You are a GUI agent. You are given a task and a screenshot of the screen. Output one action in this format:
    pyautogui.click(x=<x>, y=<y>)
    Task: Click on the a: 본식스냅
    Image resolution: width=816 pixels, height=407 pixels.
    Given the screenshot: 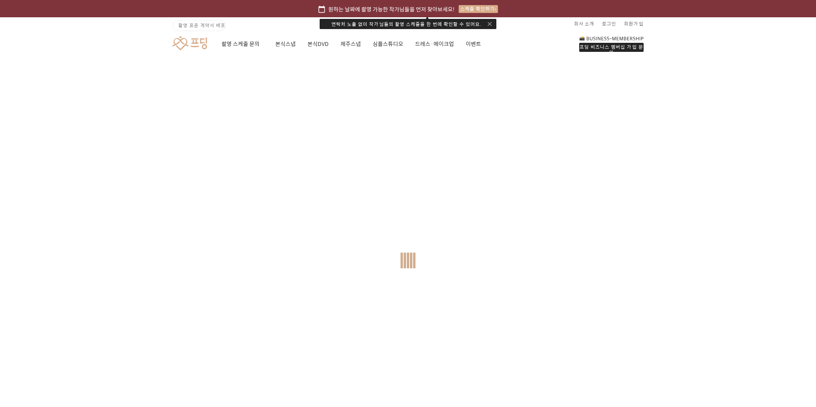 What is the action you would take?
    pyautogui.click(x=285, y=44)
    